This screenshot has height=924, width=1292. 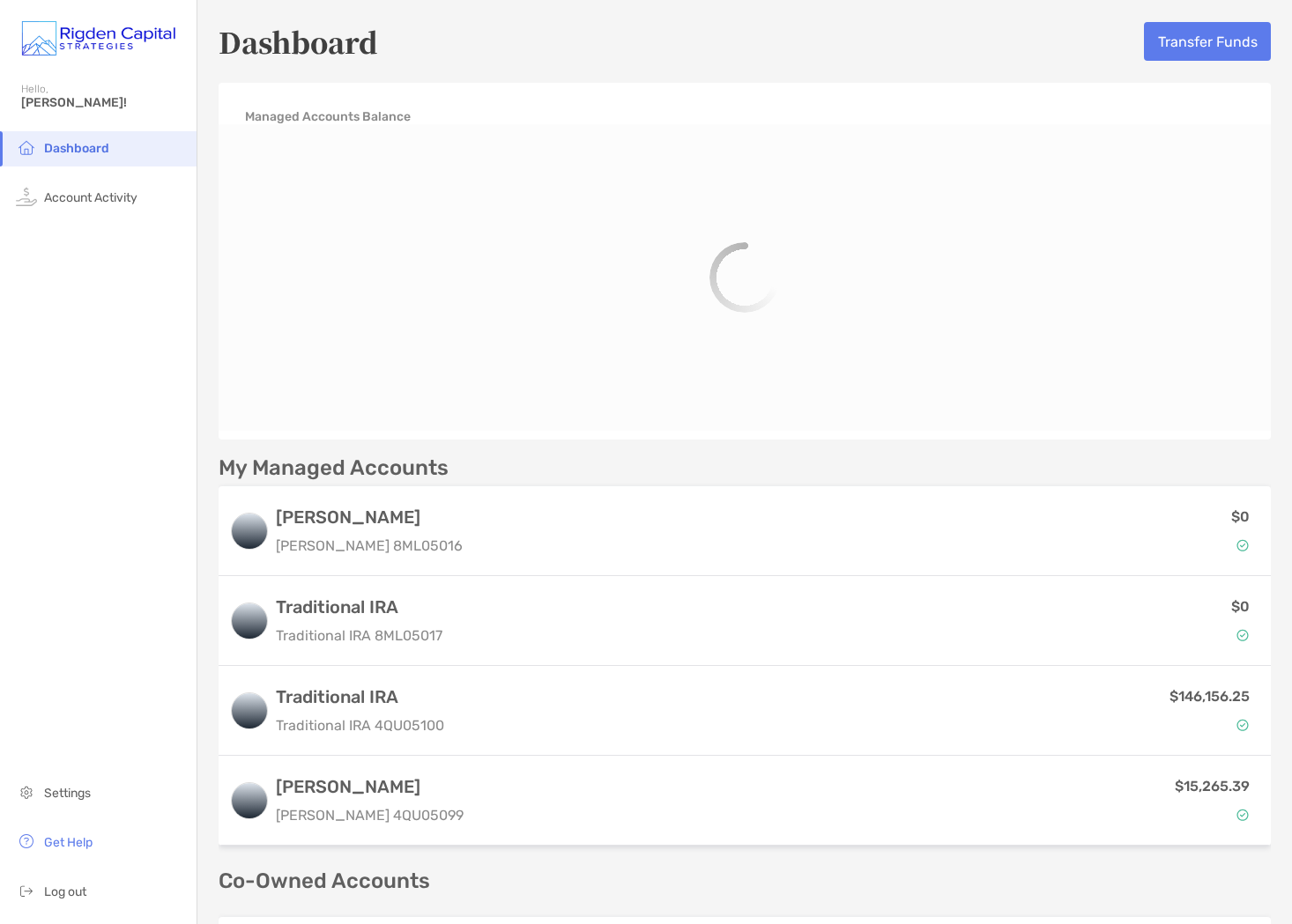 I want to click on img: logout icon, so click(x=27, y=891).